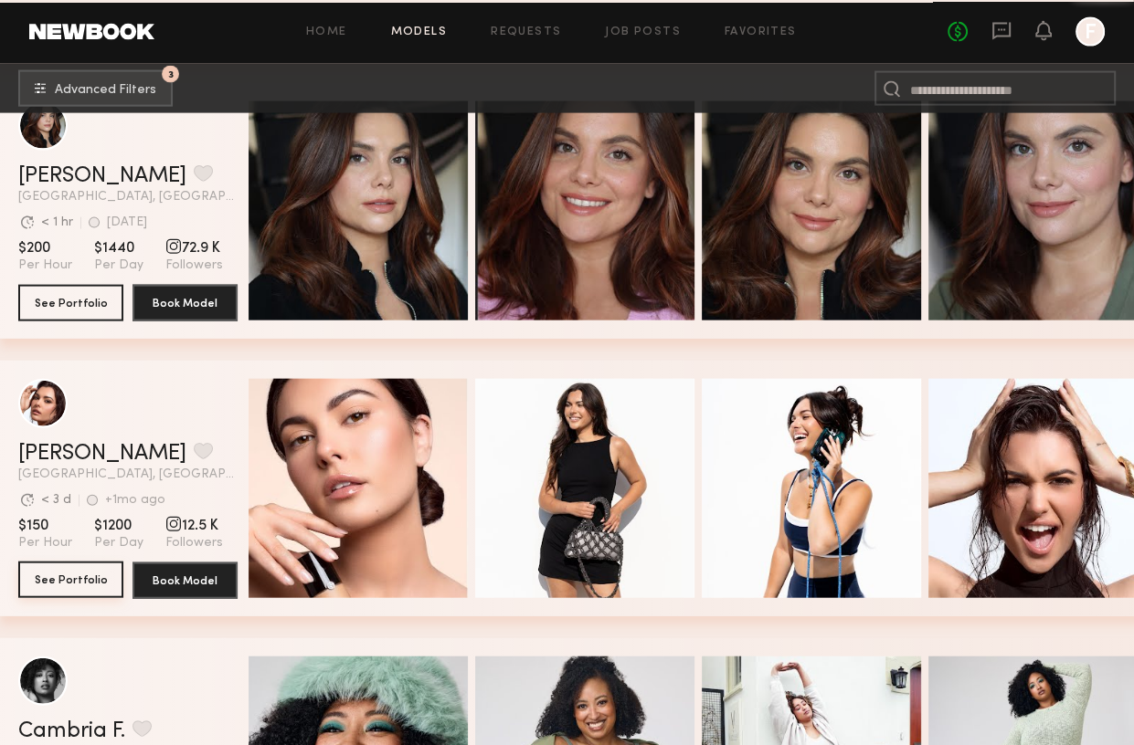  I want to click on a: Cambria F., so click(71, 732).